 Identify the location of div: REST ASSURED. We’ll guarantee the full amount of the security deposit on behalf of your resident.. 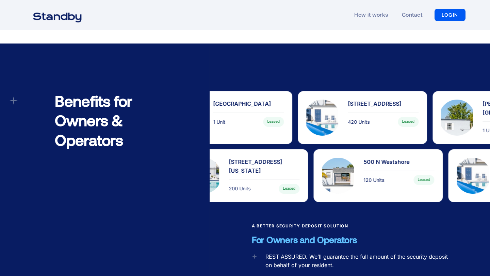
(357, 261).